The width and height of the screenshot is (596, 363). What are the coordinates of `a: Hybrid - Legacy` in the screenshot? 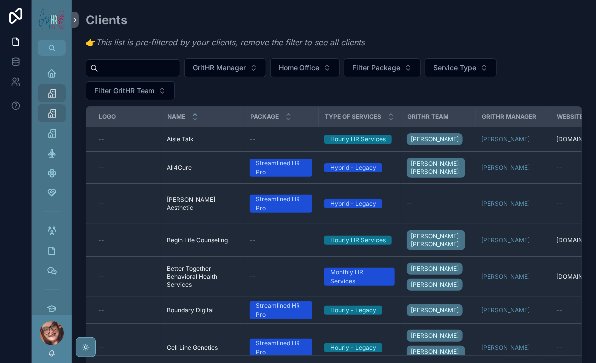 It's located at (359, 167).